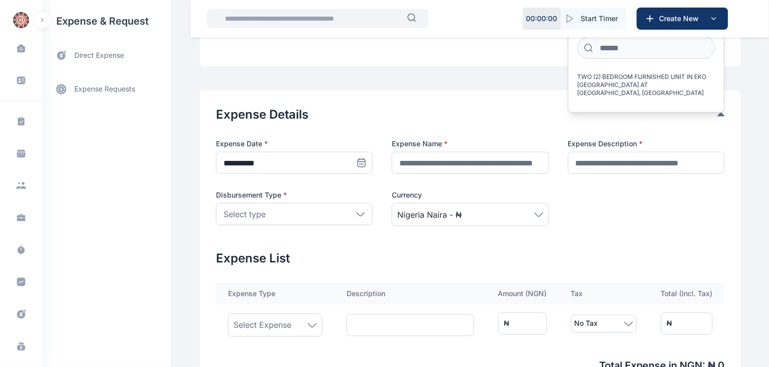 The height and width of the screenshot is (367, 769). I want to click on span: direct expense, so click(99, 55).